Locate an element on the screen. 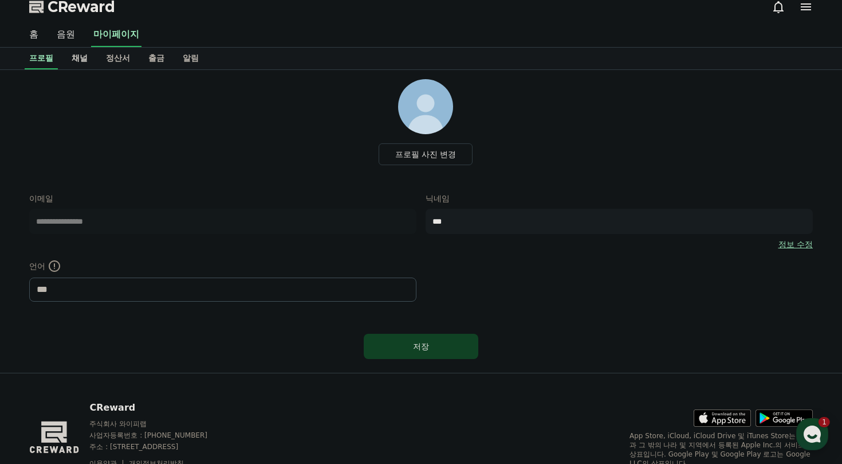 Image resolution: width=842 pixels, height=464 pixels. span: 설정 is located at coordinates (184, 385).